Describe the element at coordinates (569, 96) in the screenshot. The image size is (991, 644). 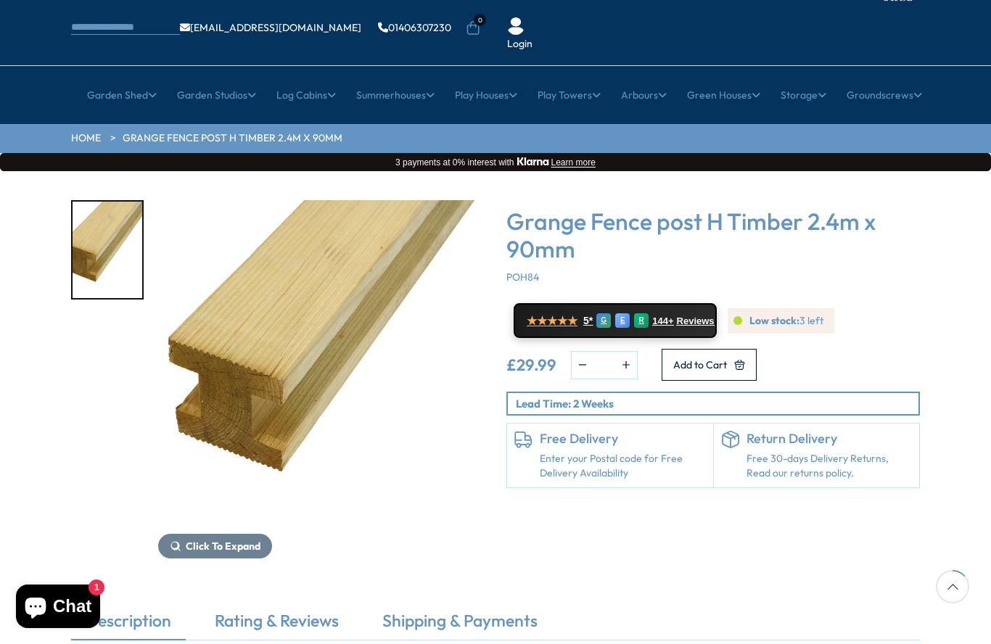
I see `a: Play Towers` at that location.